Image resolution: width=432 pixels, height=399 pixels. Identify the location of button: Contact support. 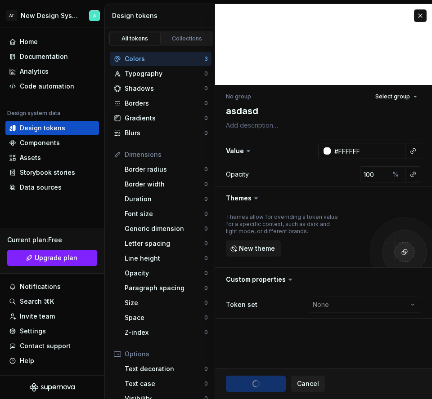
(52, 346).